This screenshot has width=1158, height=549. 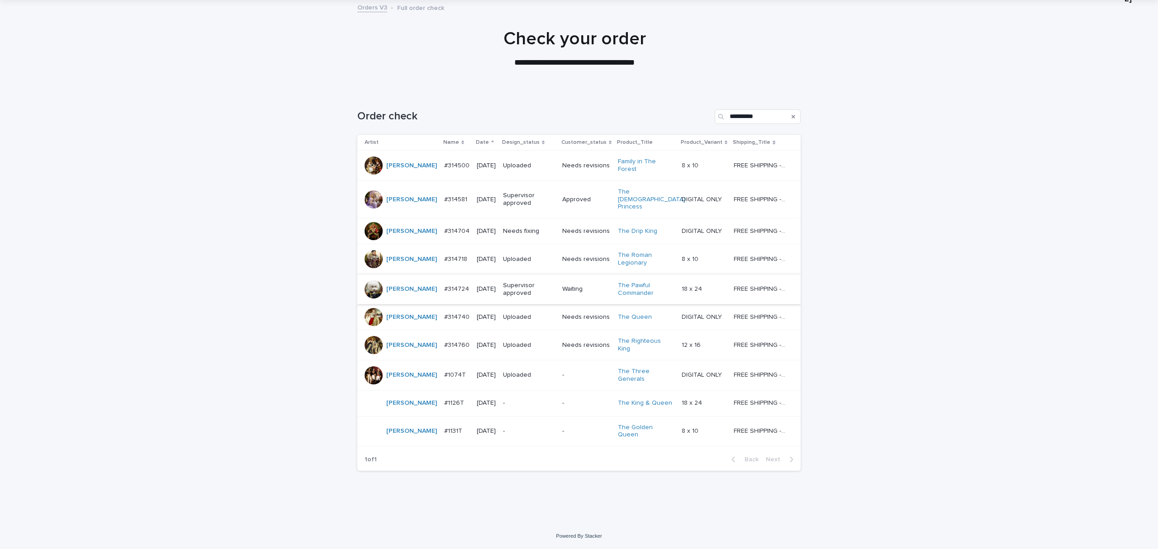 I want to click on span: Back, so click(x=749, y=460).